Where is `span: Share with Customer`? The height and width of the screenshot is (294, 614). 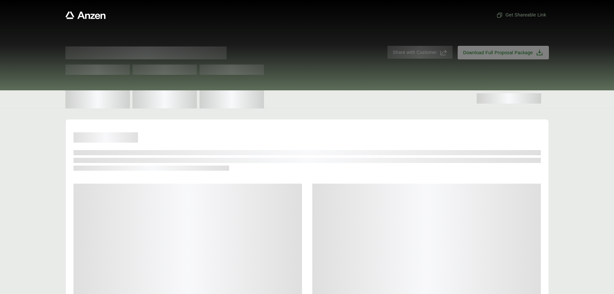 span: Share with Customer is located at coordinates (415, 52).